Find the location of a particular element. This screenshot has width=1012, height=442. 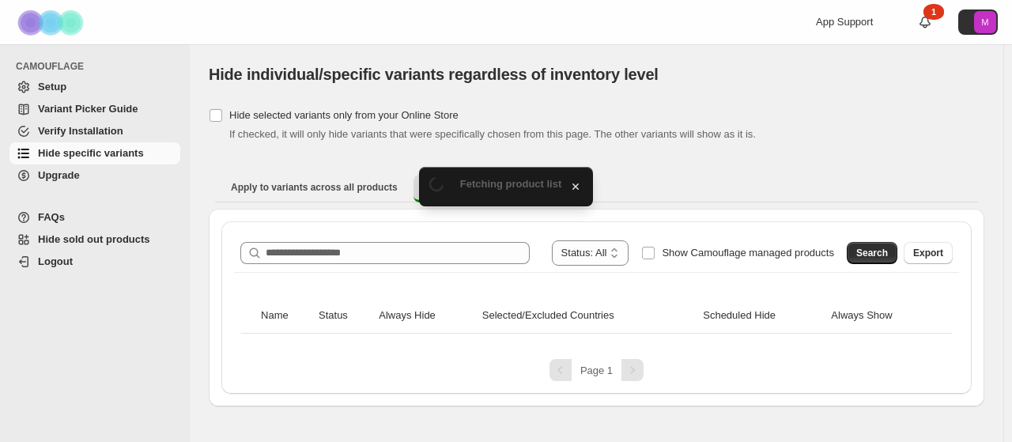

span: Logout is located at coordinates (55, 261).